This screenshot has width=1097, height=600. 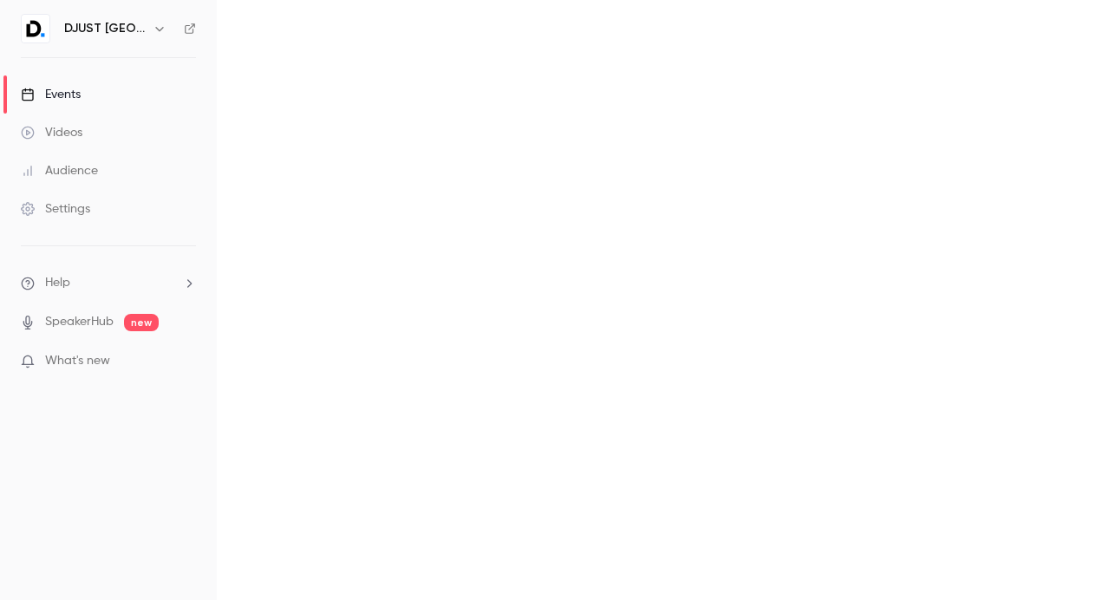 What do you see at coordinates (141, 323) in the screenshot?
I see `span: new` at bounding box center [141, 323].